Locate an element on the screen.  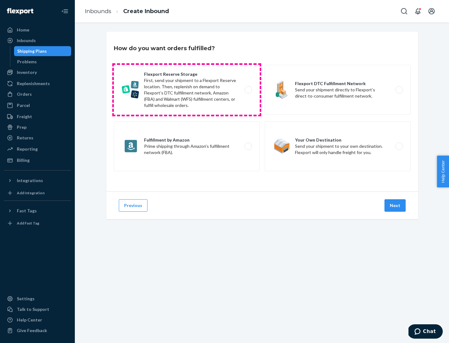
div: Billing is located at coordinates (23, 160).